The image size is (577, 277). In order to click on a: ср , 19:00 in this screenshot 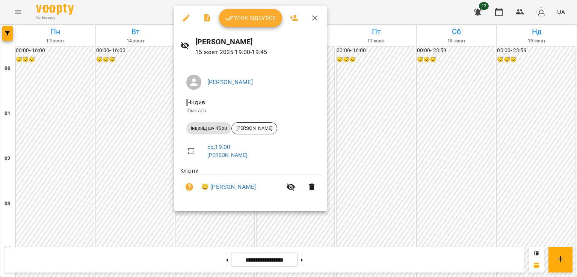, I will do `click(219, 147)`.